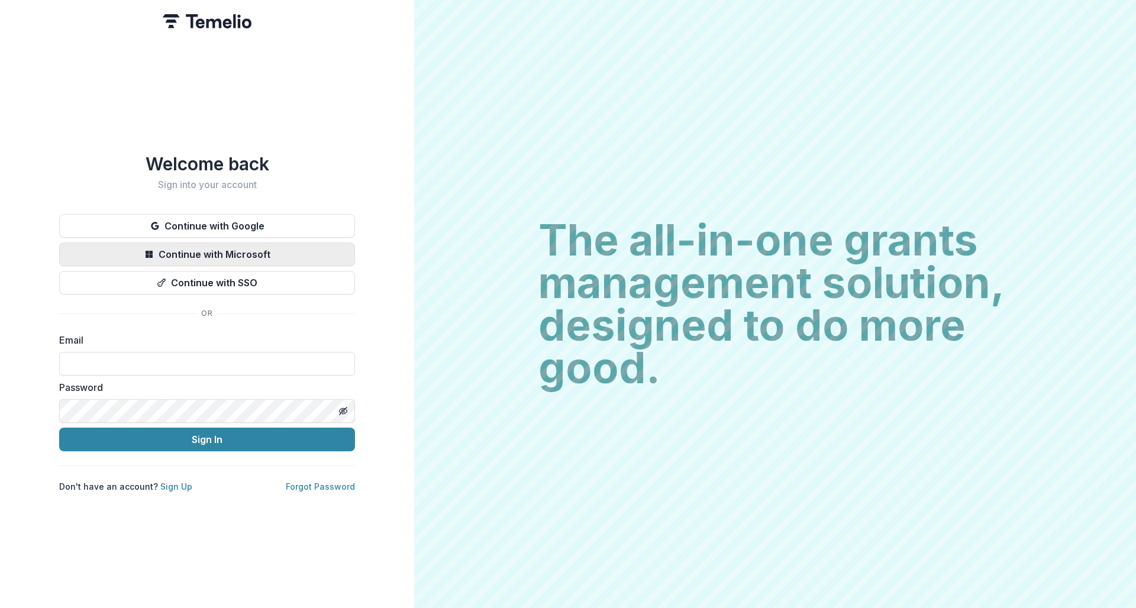 The height and width of the screenshot is (608, 1136). I want to click on button: Continue with SSO, so click(207, 283).